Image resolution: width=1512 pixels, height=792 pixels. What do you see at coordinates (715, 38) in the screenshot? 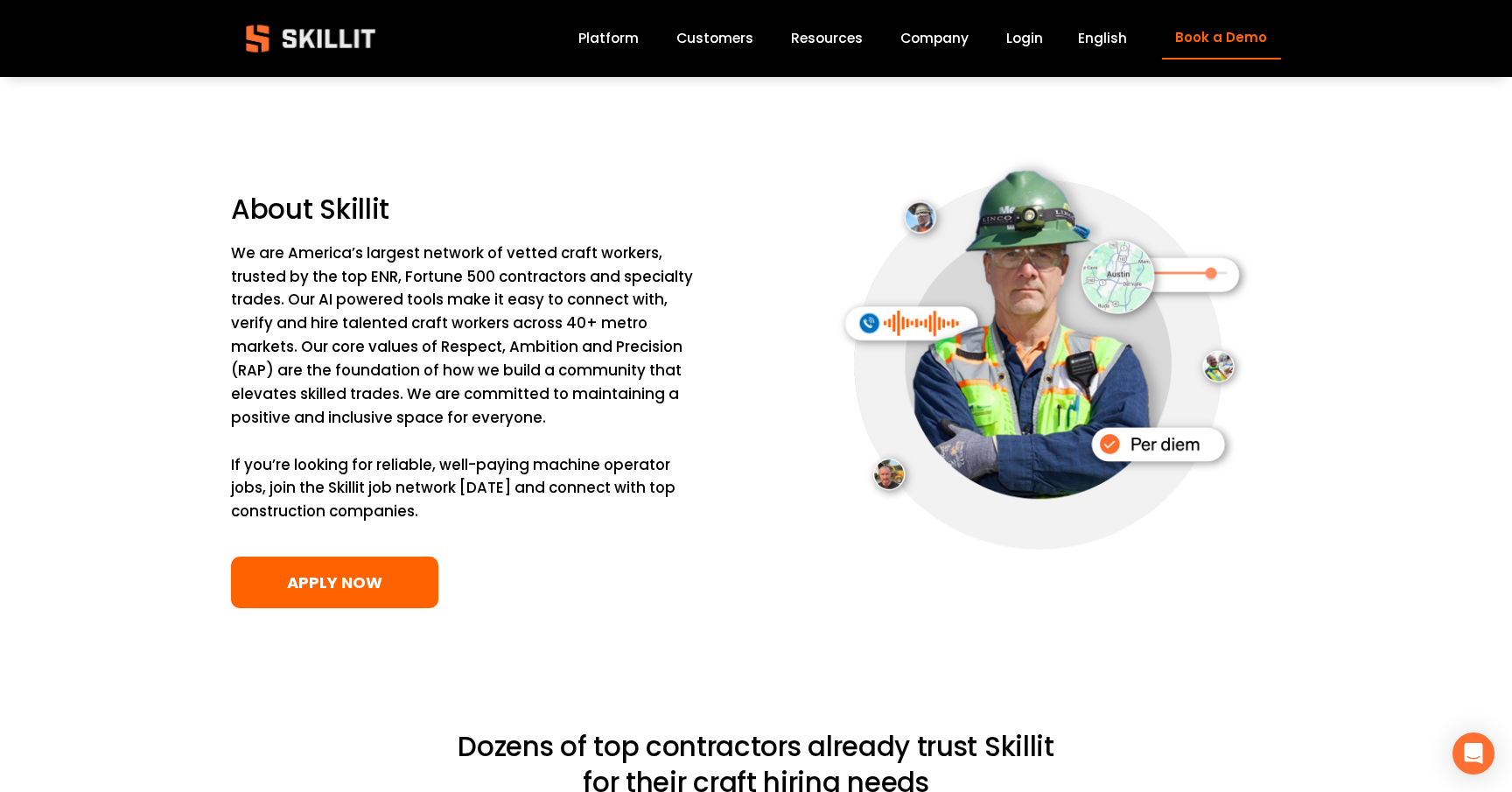
I see `a: Customers` at bounding box center [715, 38].